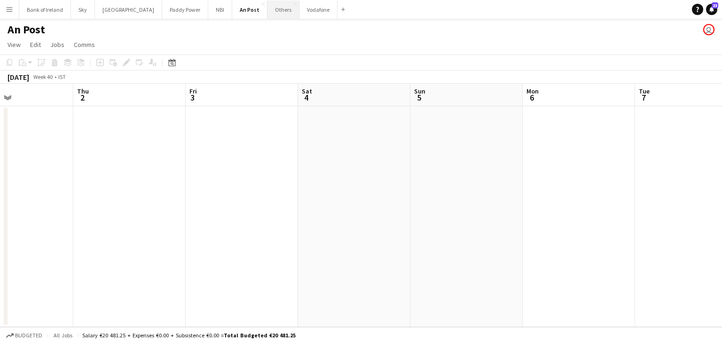  Describe the element at coordinates (709, 30) in the screenshot. I see `app-user-avatar: Katie Shovlin` at that location.